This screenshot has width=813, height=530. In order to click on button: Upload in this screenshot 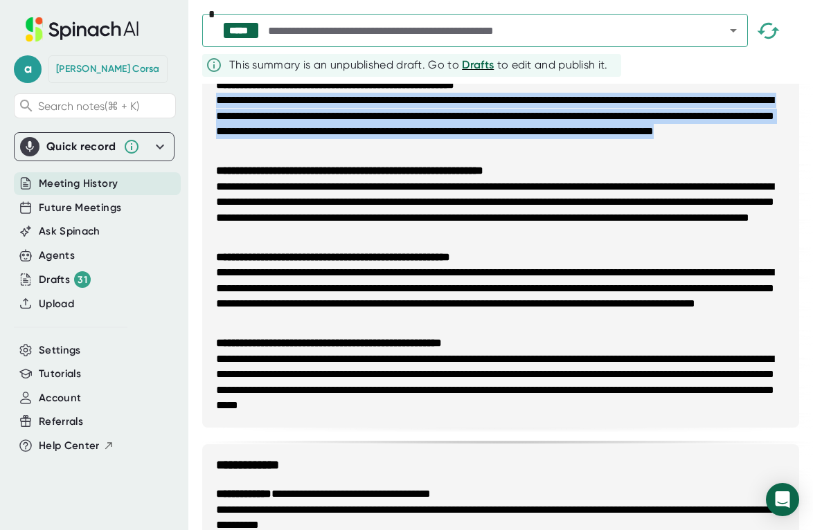, I will do `click(56, 304)`.